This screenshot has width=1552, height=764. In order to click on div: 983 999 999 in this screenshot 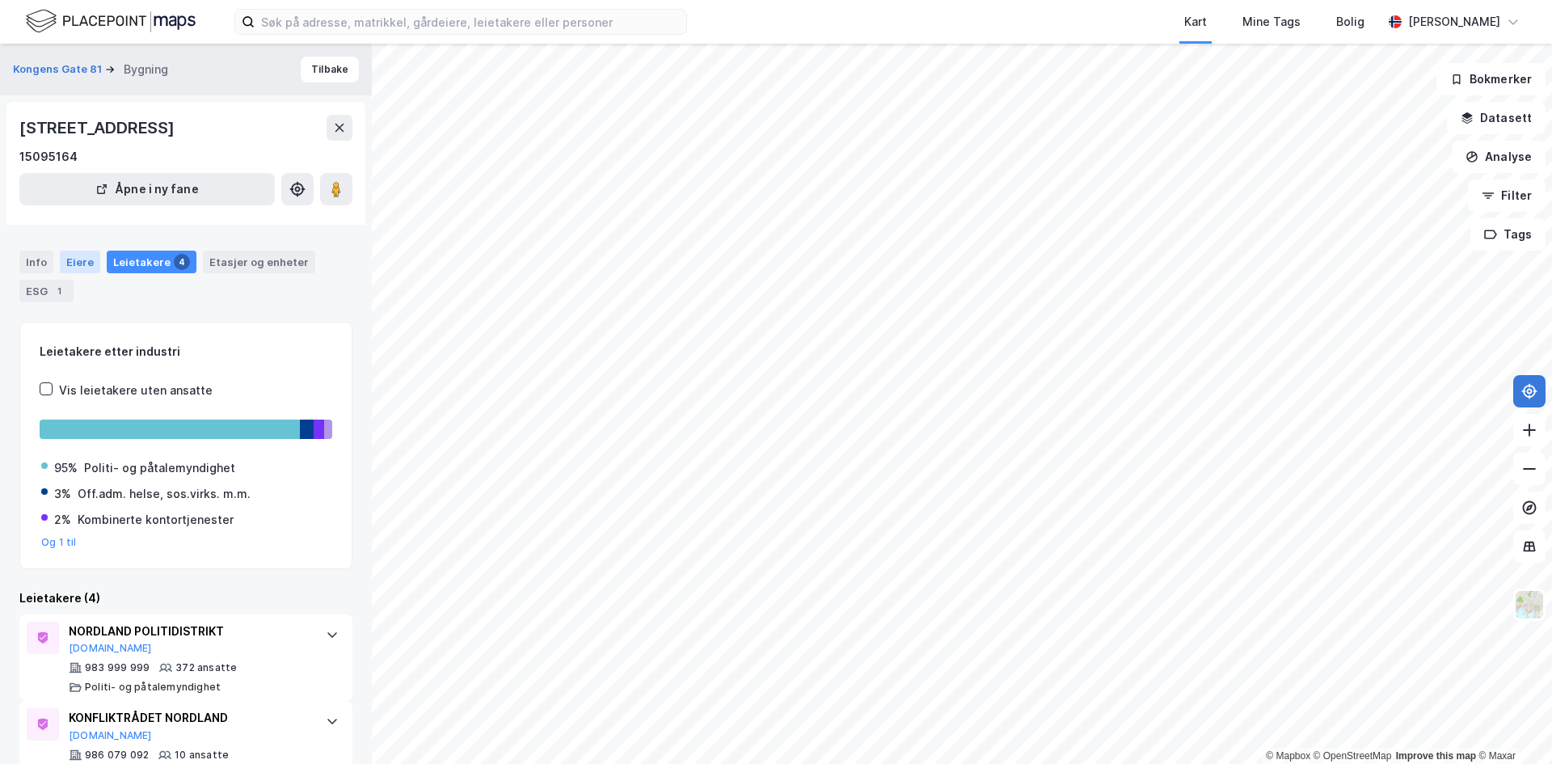, I will do `click(117, 668)`.